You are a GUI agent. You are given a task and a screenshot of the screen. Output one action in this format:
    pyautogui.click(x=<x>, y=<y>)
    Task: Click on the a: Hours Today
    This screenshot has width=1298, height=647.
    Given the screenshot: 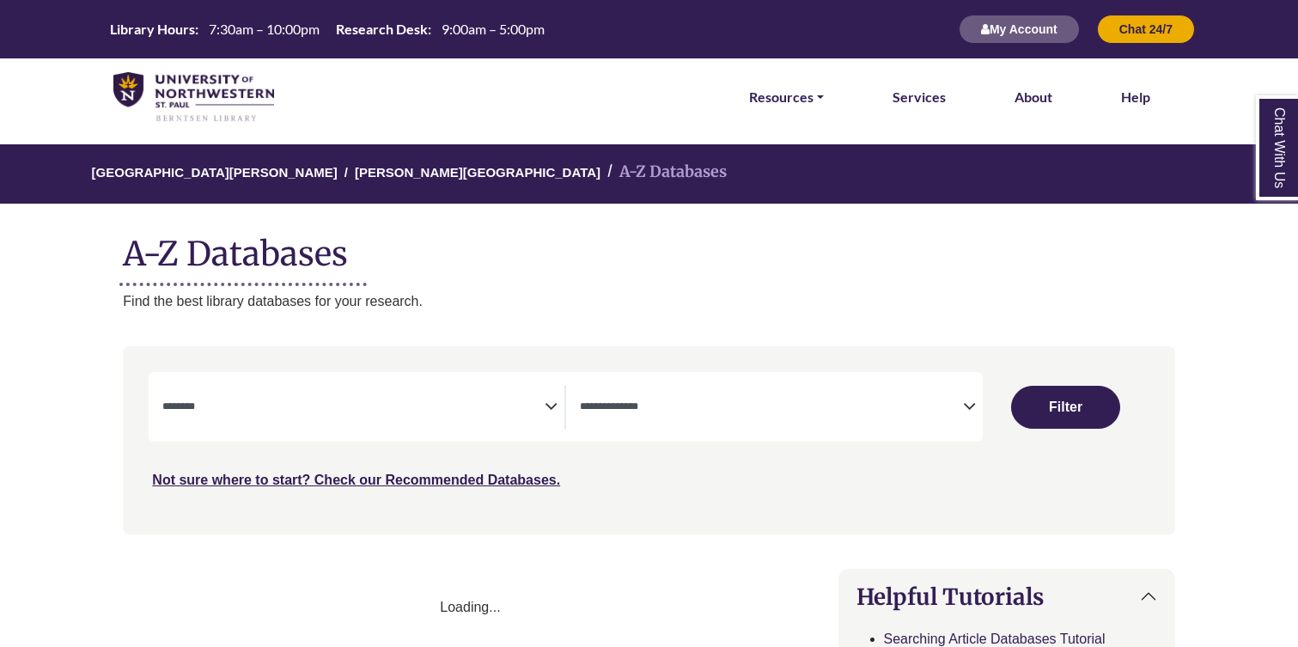 What is the action you would take?
    pyautogui.click(x=327, y=29)
    